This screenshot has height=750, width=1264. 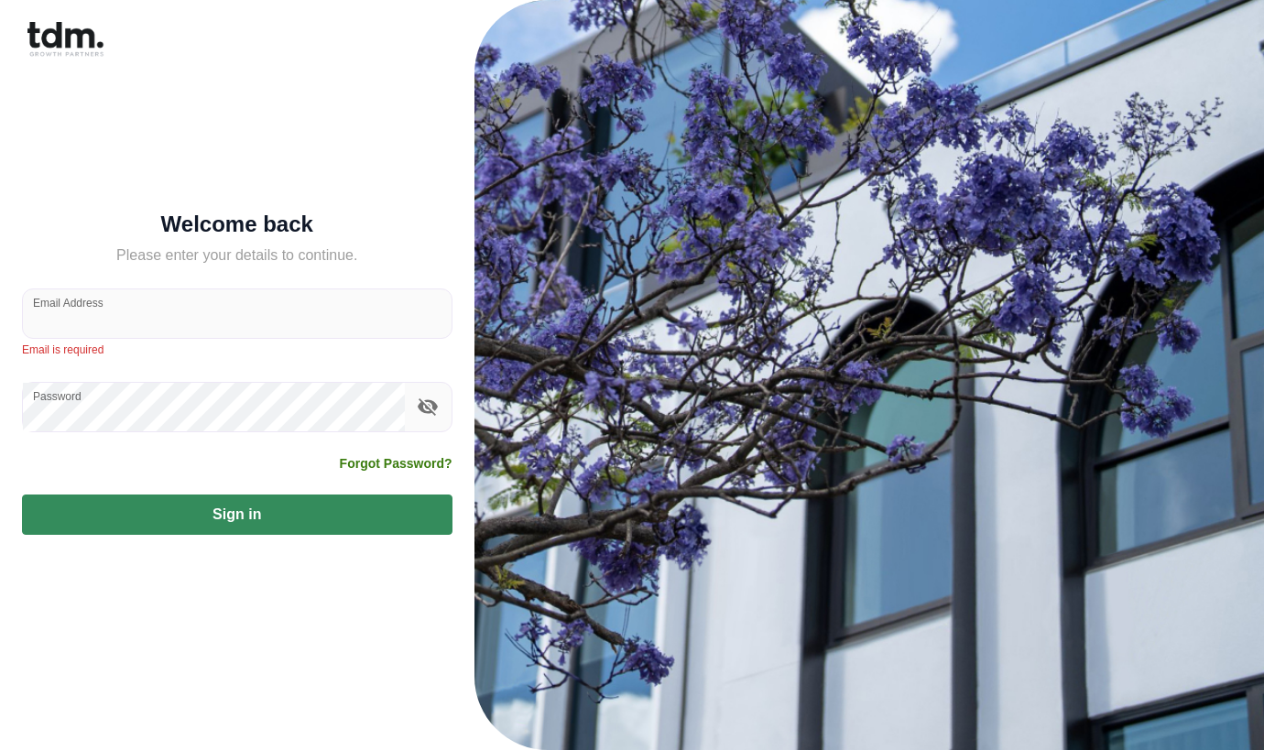 I want to click on label: Email Address, so click(x=68, y=302).